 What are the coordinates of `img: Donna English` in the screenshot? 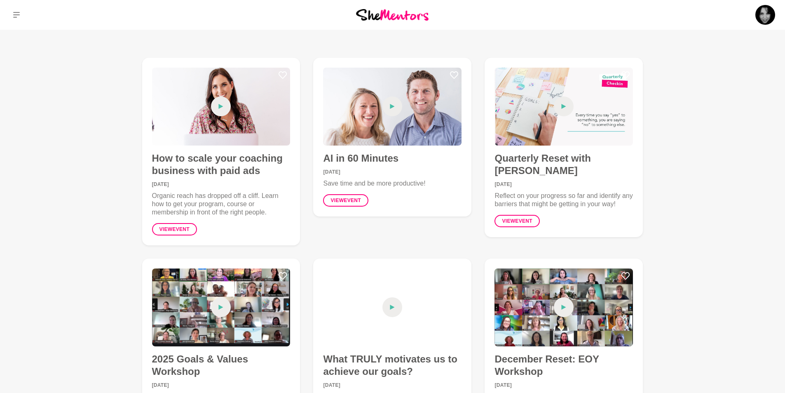 It's located at (765, 15).